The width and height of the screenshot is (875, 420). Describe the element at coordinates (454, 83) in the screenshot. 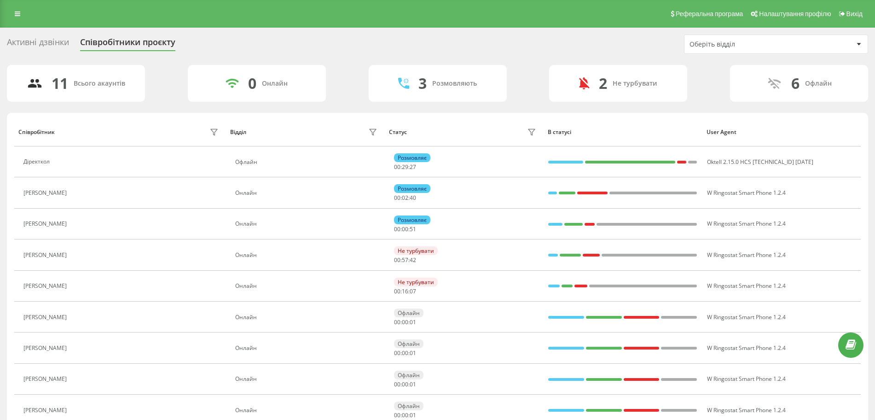

I see `div: Розмовляють` at that location.